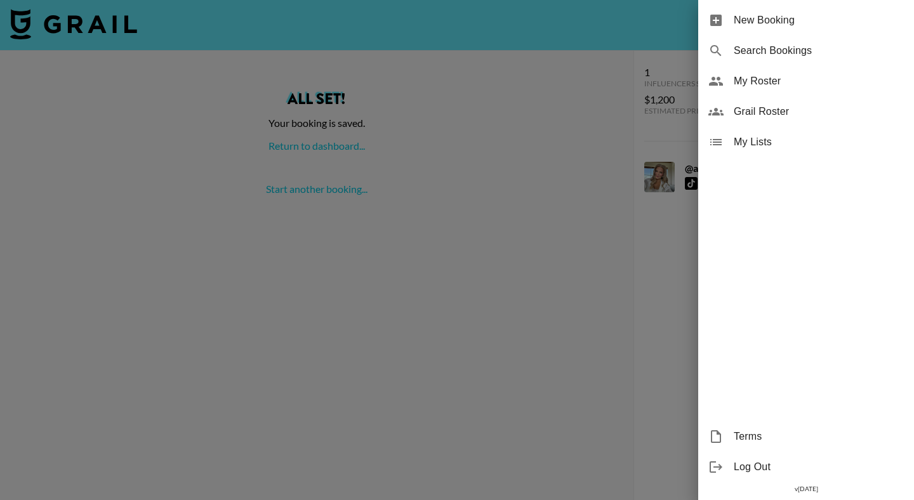 Image resolution: width=914 pixels, height=500 pixels. Describe the element at coordinates (819, 51) in the screenshot. I see `span: Search Bookings` at that location.